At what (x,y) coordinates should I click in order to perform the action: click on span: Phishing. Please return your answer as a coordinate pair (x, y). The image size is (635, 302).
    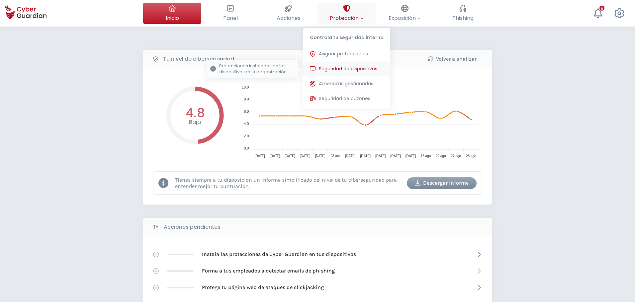
    Looking at the image, I should click on (463, 18).